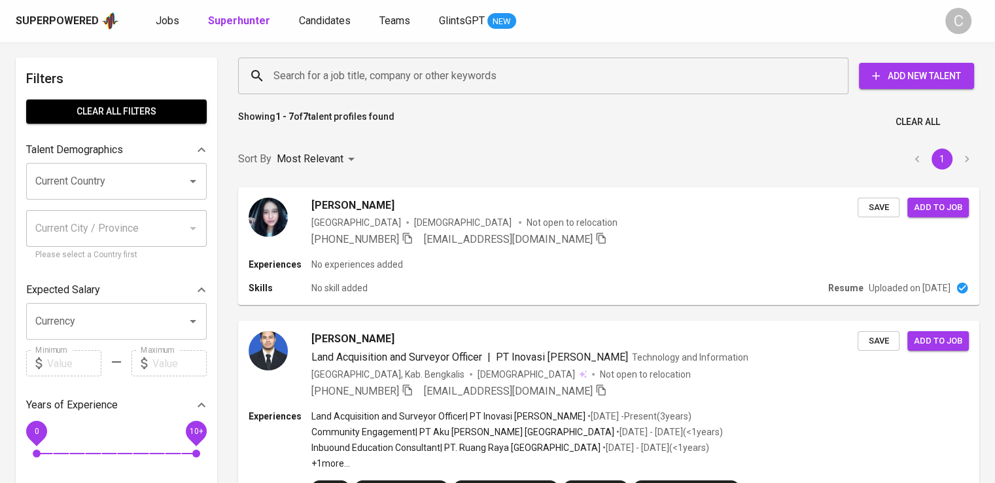 The width and height of the screenshot is (995, 483). Describe the element at coordinates (916, 76) in the screenshot. I see `span: Add New Talent` at that location.